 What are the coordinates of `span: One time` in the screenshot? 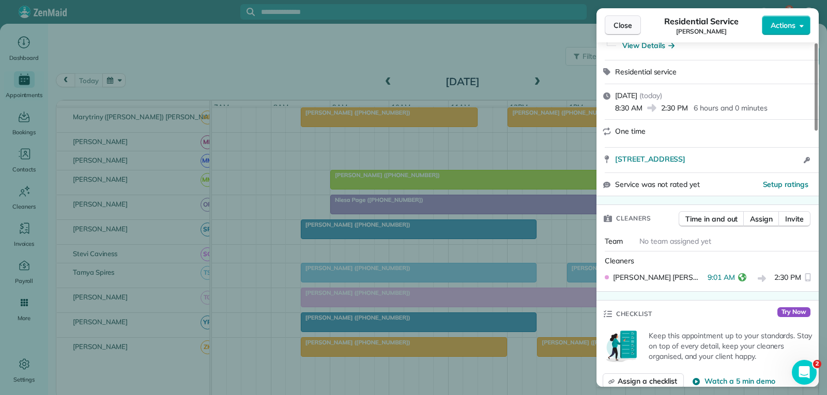 It's located at (630, 131).